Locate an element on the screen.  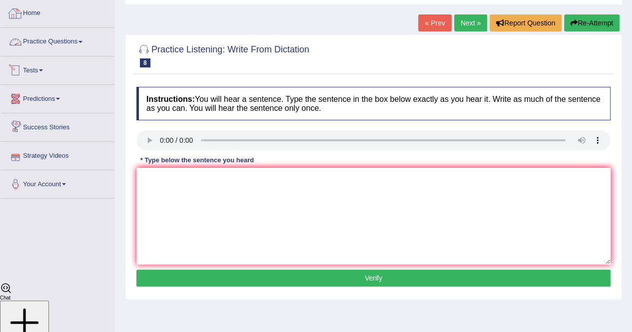
a: Success Stories is located at coordinates (57, 126).